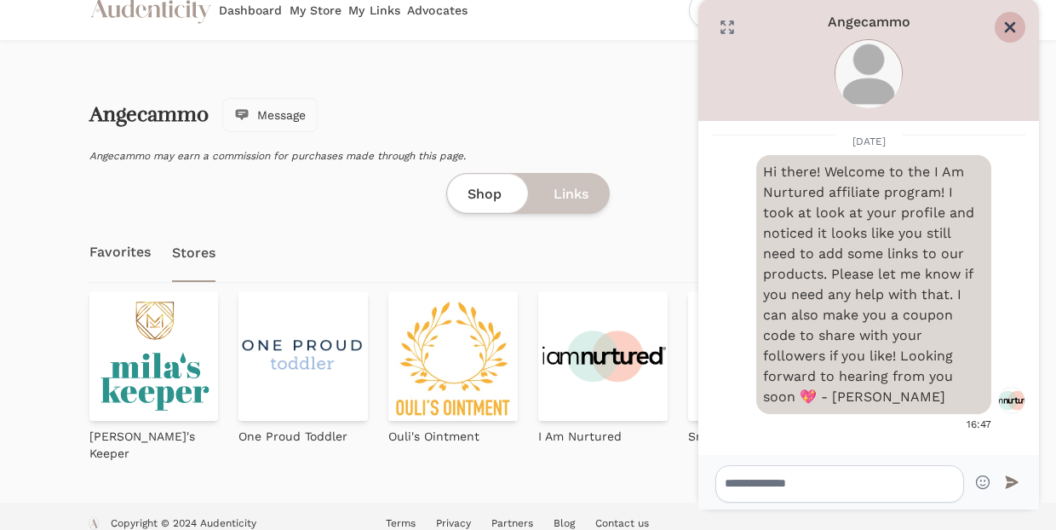 The height and width of the screenshot is (530, 1056). What do you see at coordinates (571, 194) in the screenshot?
I see `span: Links` at bounding box center [571, 194].